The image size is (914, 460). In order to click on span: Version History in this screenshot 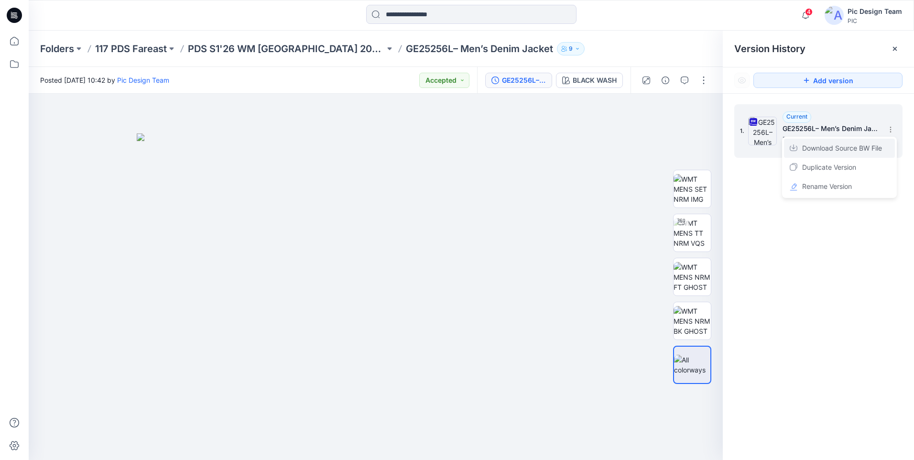, I will do `click(769, 49)`.